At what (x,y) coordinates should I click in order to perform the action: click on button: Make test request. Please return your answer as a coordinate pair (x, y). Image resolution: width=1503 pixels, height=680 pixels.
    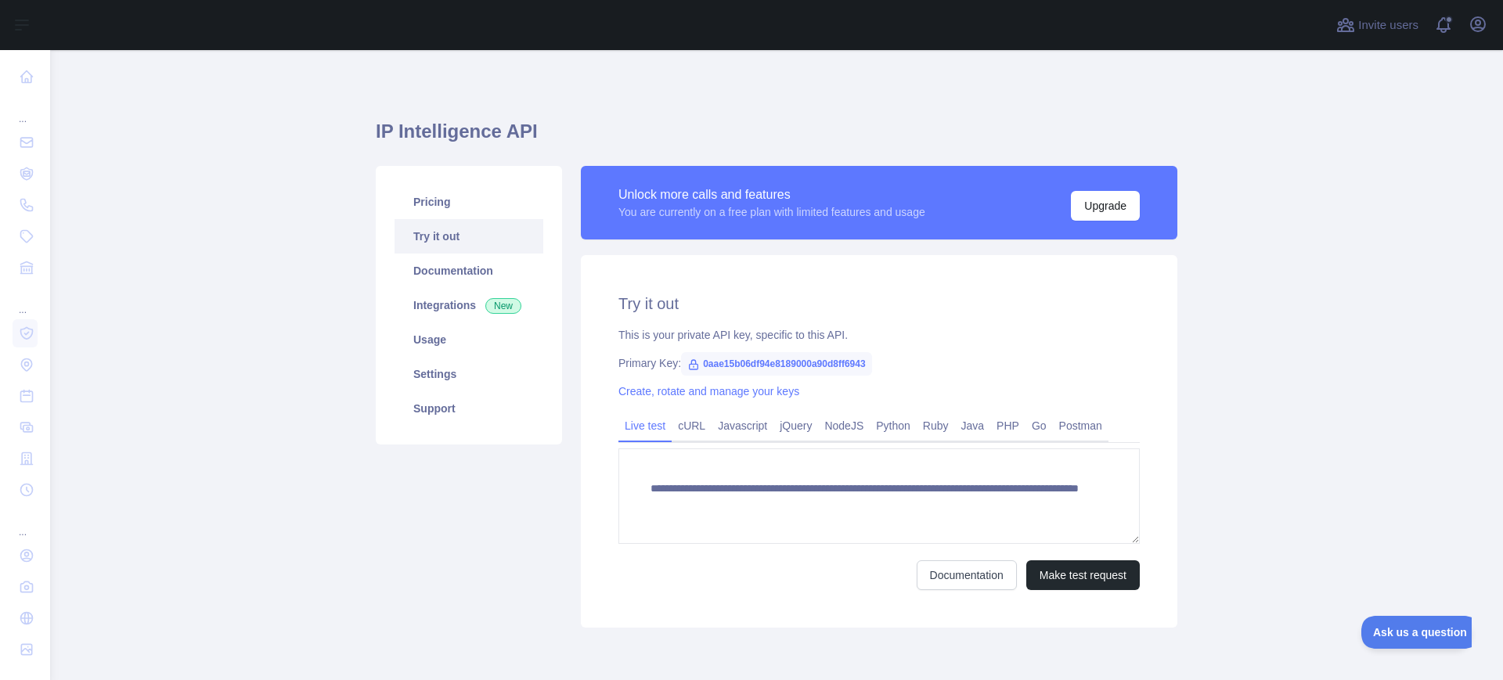
    Looking at the image, I should click on (1083, 576).